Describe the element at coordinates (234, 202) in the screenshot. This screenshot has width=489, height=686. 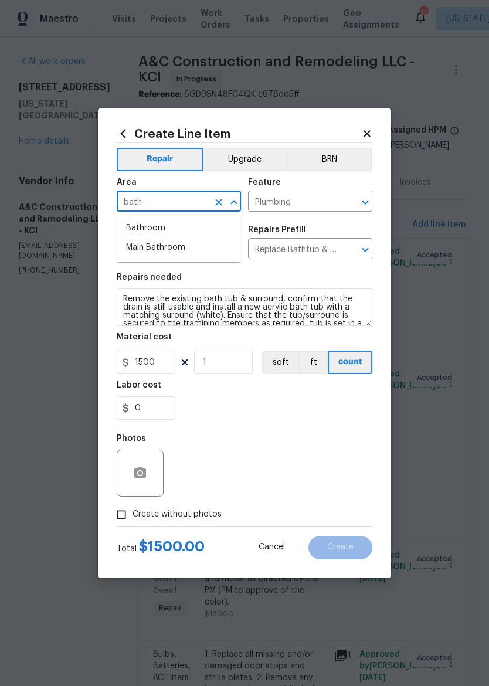
I see `button: Close` at that location.